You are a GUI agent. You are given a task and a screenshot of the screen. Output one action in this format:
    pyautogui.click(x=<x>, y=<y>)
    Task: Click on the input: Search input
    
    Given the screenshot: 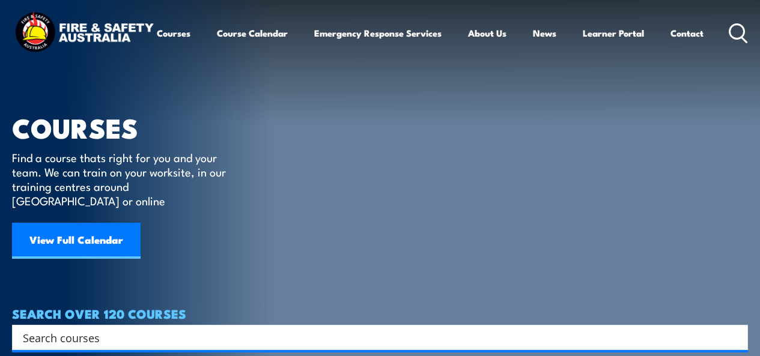 What is the action you would take?
    pyautogui.click(x=372, y=338)
    